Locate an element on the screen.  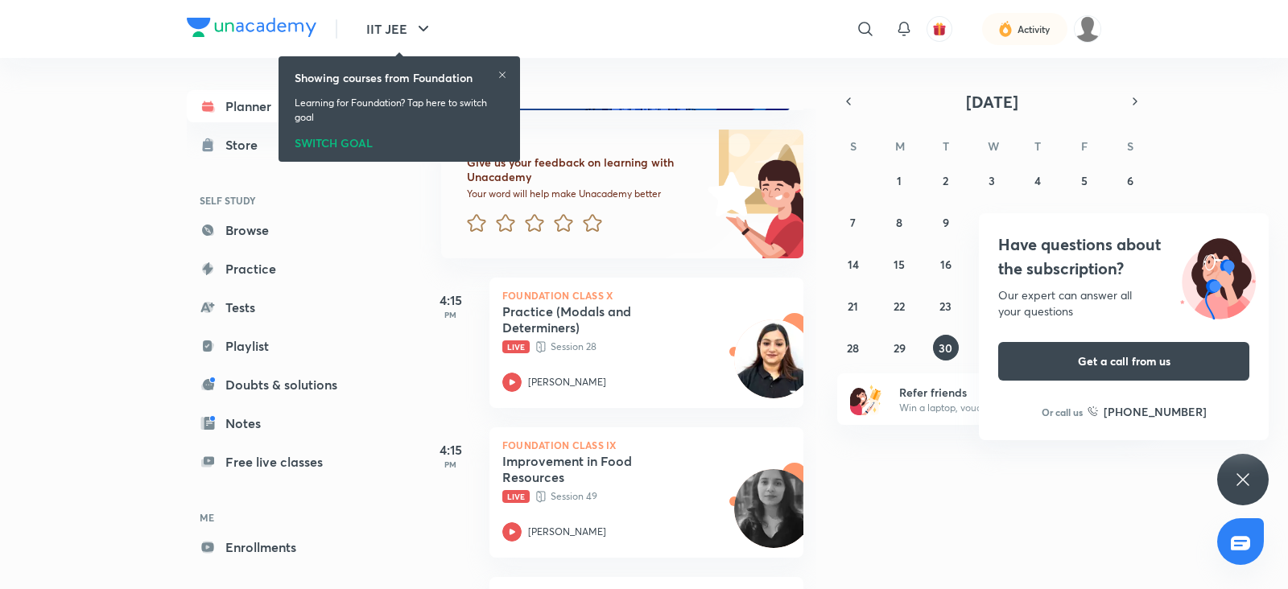
button: September 8, 2025 is located at coordinates (899, 222).